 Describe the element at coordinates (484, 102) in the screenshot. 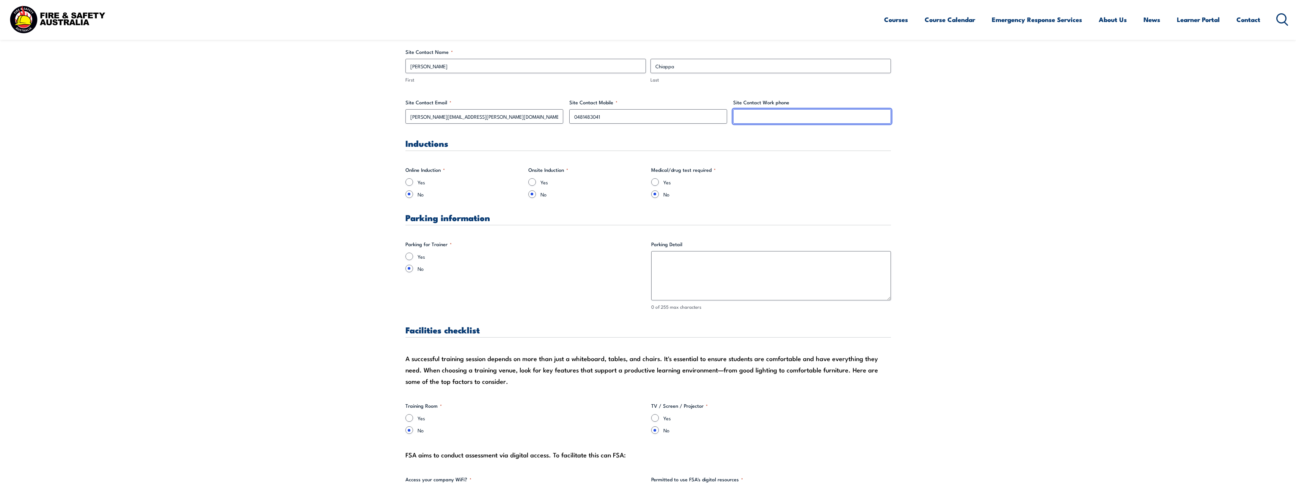

I see `label: Site Contact Email` at that location.